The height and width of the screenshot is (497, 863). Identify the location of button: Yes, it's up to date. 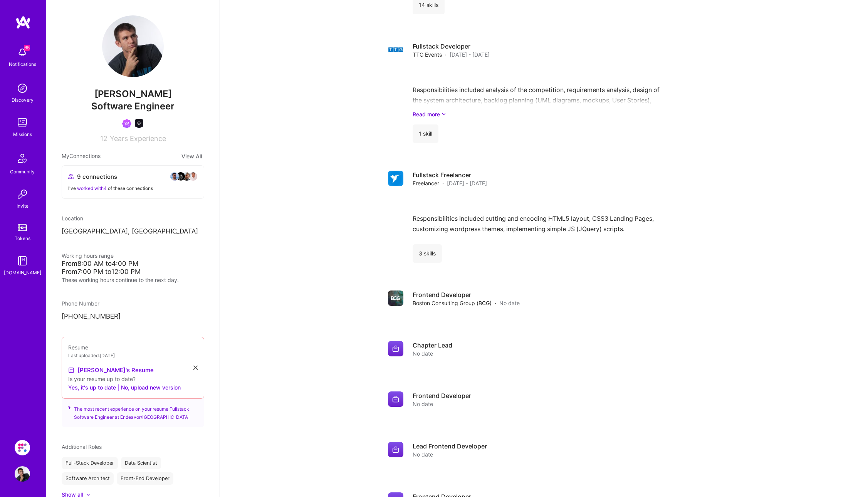
(92, 388).